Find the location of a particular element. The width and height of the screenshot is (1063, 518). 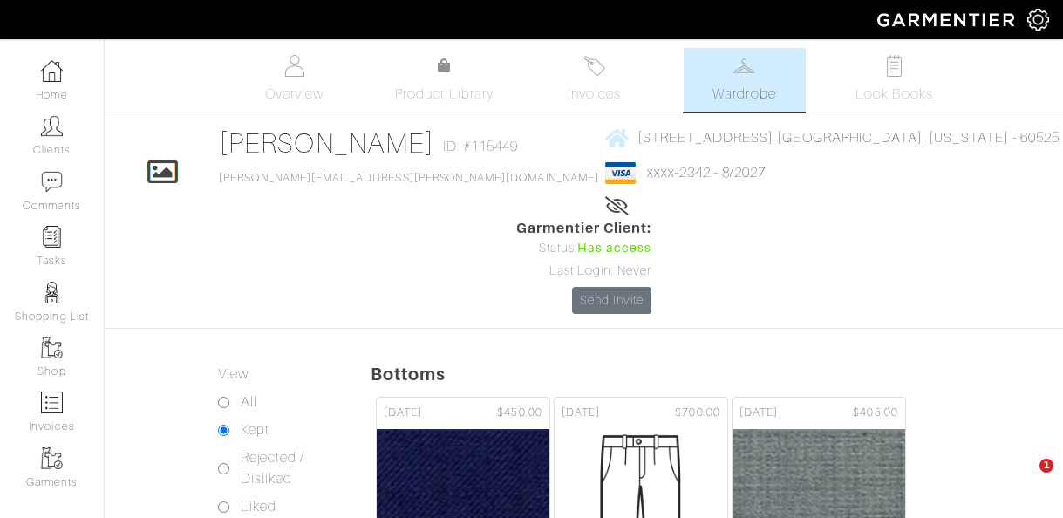

a: Product Library is located at coordinates (445, 80).